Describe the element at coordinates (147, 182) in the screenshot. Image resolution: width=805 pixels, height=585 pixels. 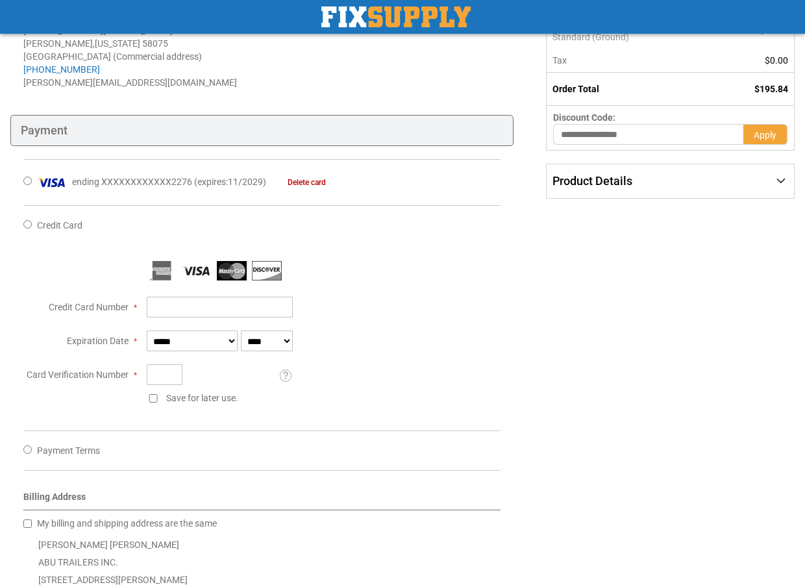
I see `span: XXXXXXXXXXXX2276` at that location.